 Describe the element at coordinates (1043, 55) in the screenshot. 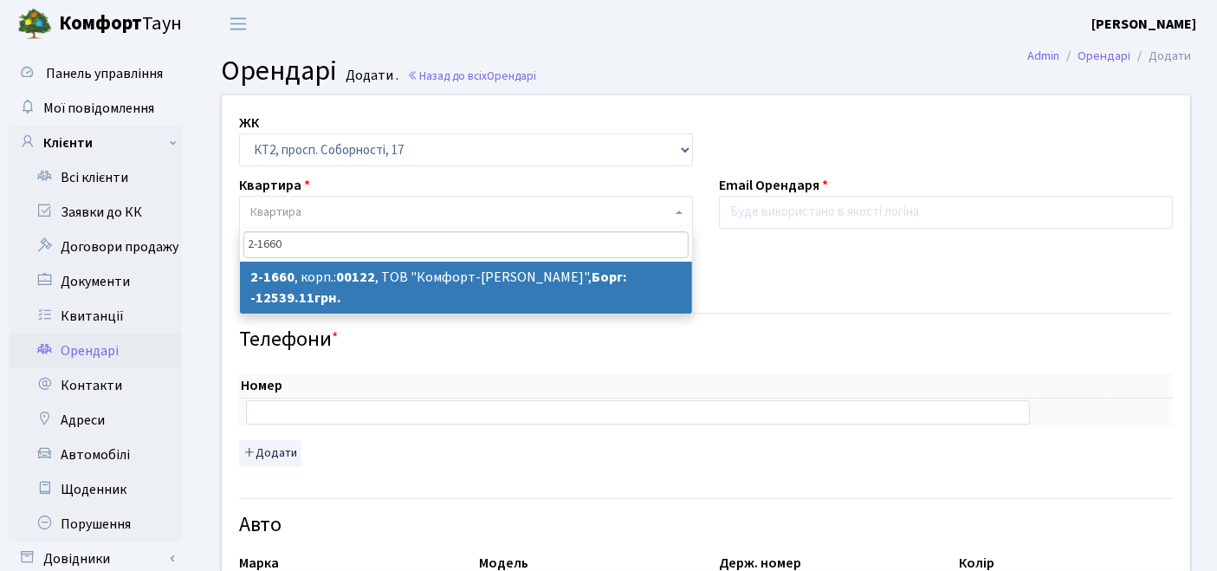

I see `a: Admin` at that location.